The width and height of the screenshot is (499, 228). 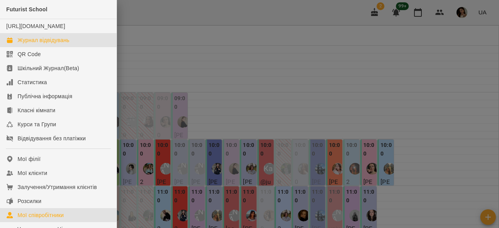 I want to click on div: Мої філії, so click(x=29, y=159).